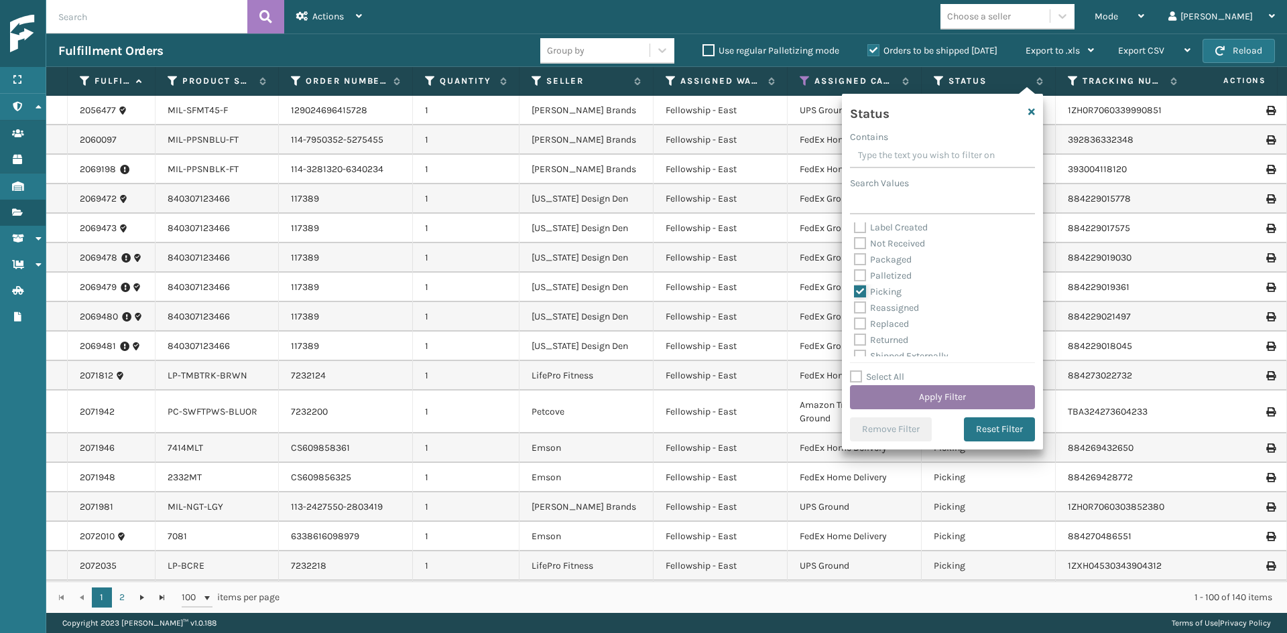  I want to click on input: Type the text you wish to filter on, so click(942, 156).